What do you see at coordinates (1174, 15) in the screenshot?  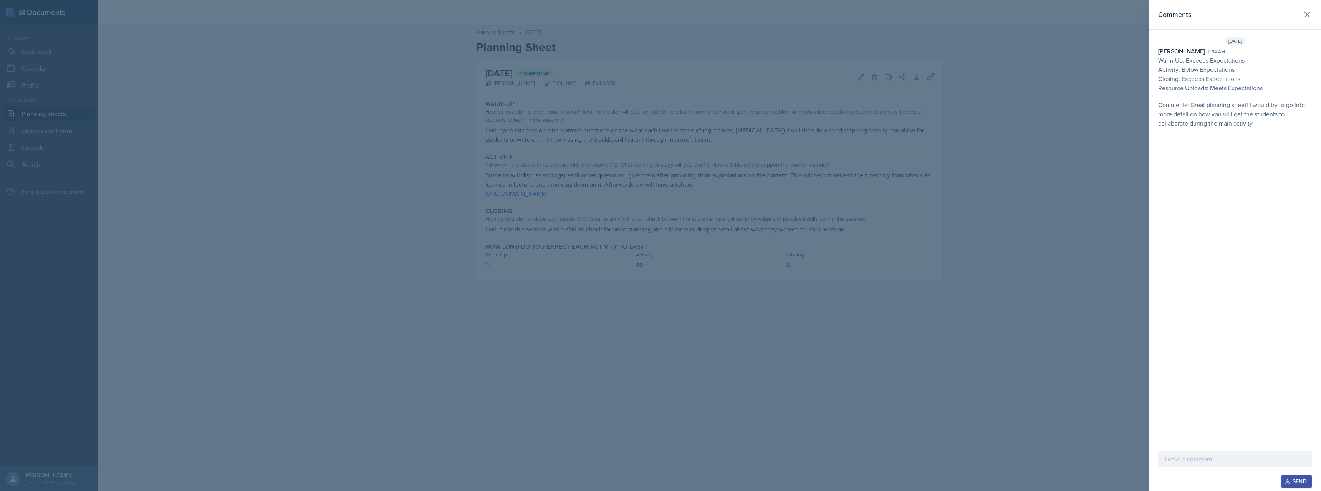 I see `h2: Comments` at bounding box center [1174, 15].